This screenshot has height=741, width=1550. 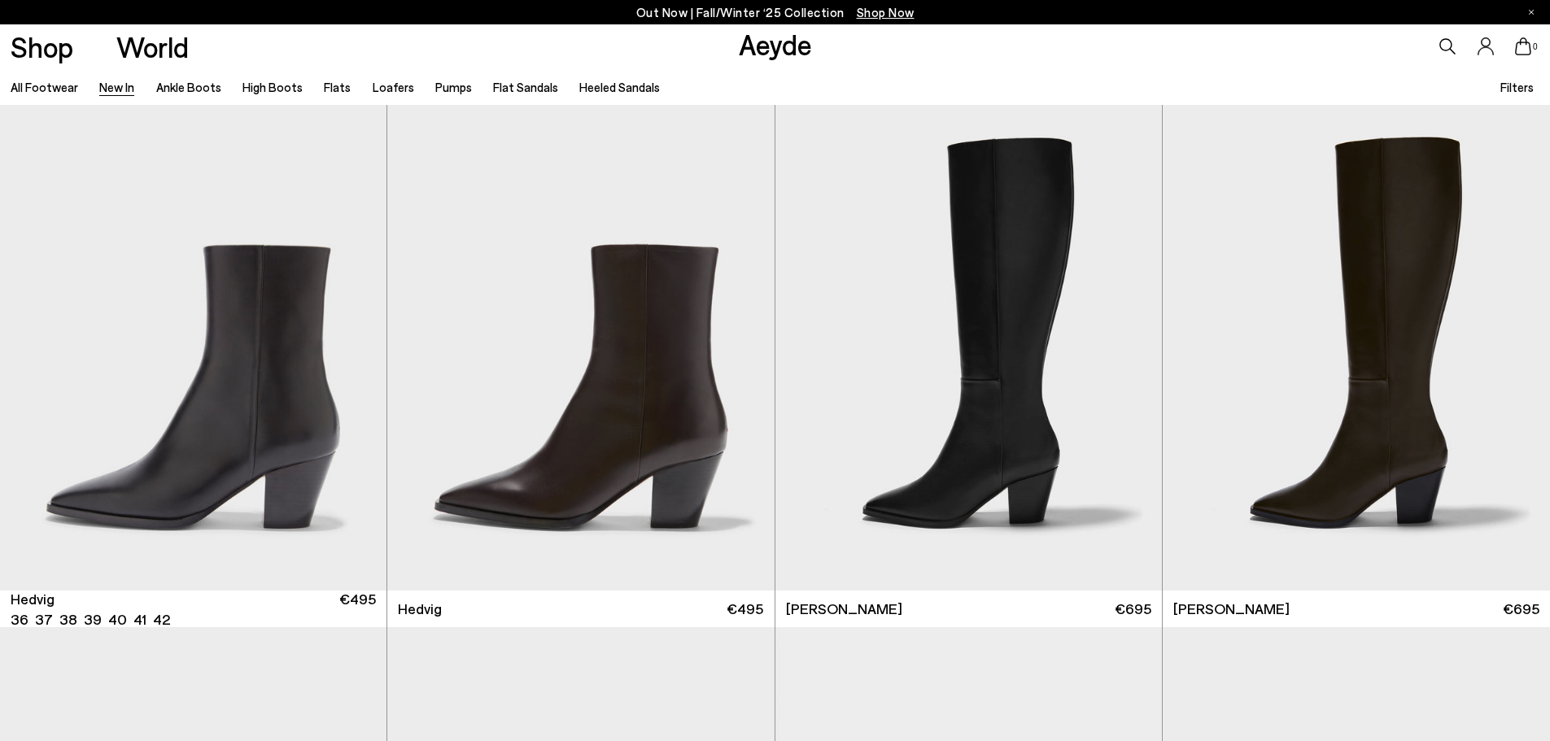 What do you see at coordinates (886, 12) in the screenshot?
I see `span: Navigate to /collections/new-in` at bounding box center [886, 12].